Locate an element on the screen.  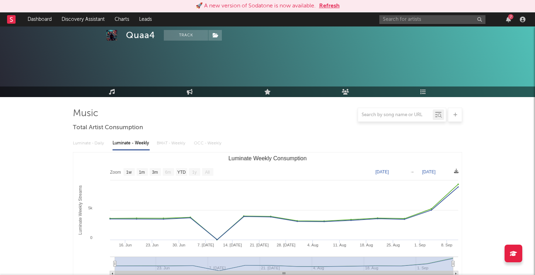
text: 16. Jun is located at coordinates (125, 245).